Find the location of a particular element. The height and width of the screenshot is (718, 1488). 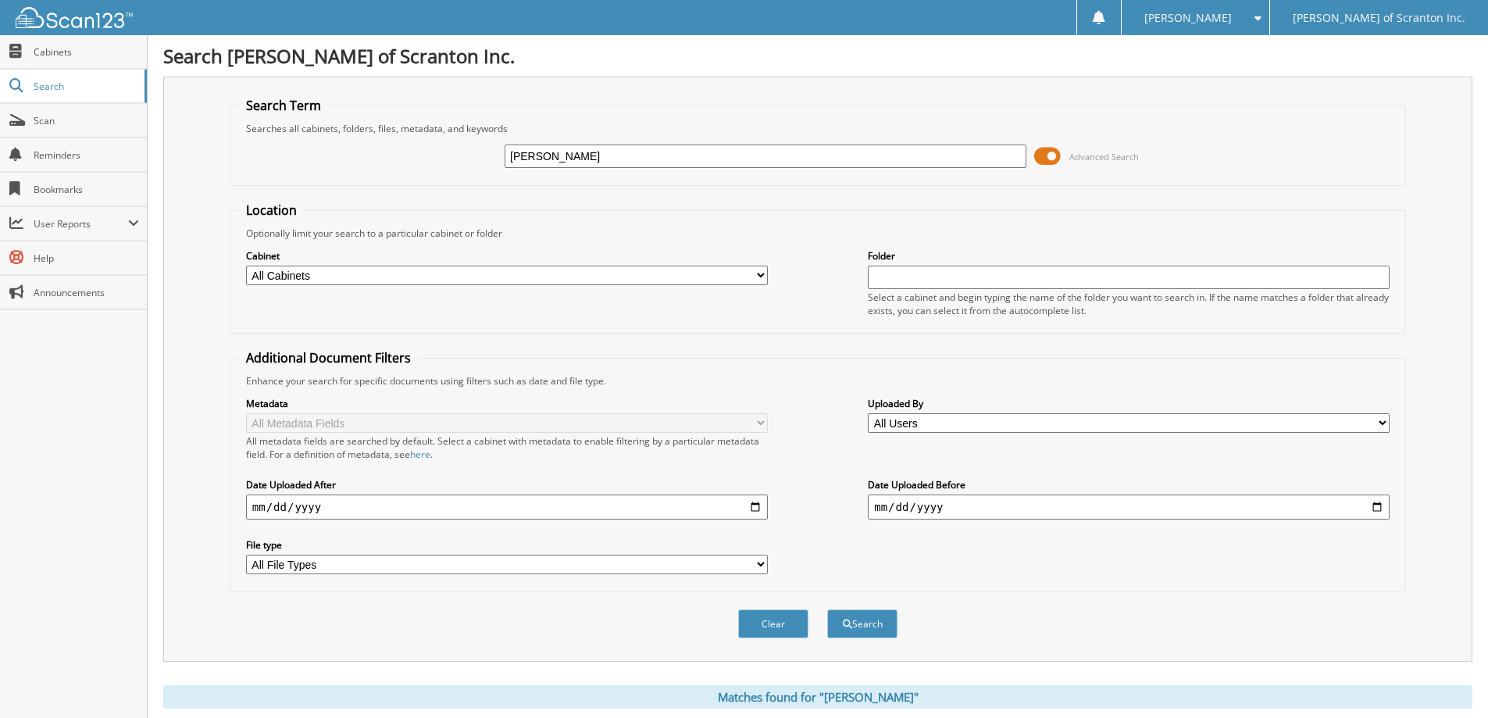

span: Reminders is located at coordinates (86, 155).